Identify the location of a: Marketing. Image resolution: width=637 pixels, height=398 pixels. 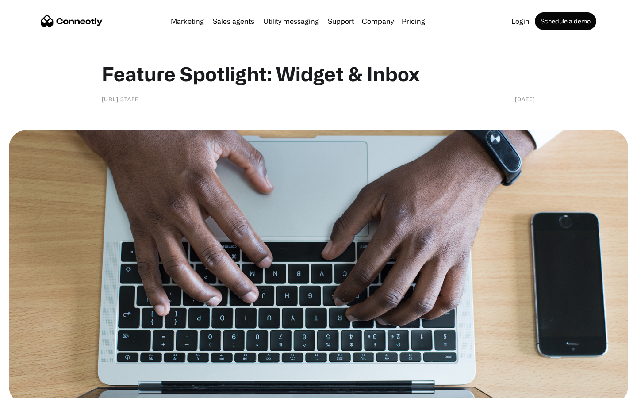
(187, 21).